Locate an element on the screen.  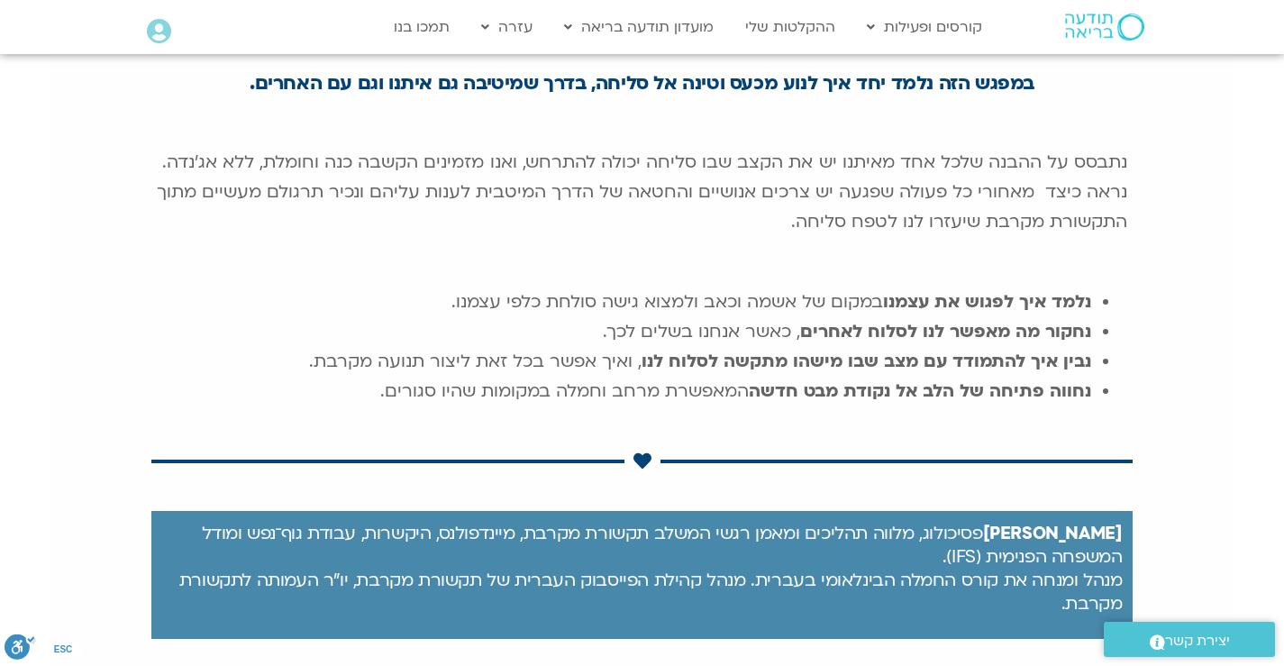
strong: נחווה פתיחה של הלב אל נקודת מבט חדשה is located at coordinates (920, 391).